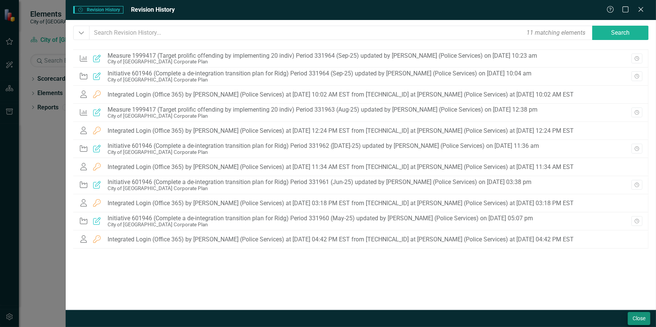  What do you see at coordinates (341, 33) in the screenshot?
I see `input: Search Revision History...` at bounding box center [341, 33].